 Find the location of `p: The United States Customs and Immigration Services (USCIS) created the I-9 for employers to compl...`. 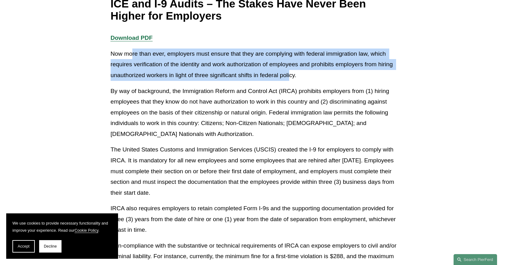

p: The United States Customs and Immigration Services (USCIS) created the I-9 for employers to compl... is located at coordinates (254, 171).